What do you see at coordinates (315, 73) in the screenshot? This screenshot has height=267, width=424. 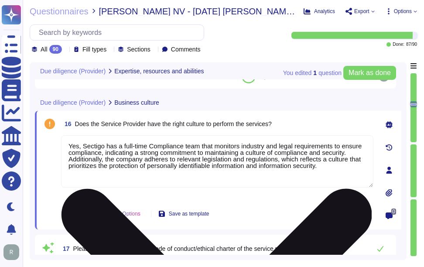 I see `b: 1` at bounding box center [315, 73].